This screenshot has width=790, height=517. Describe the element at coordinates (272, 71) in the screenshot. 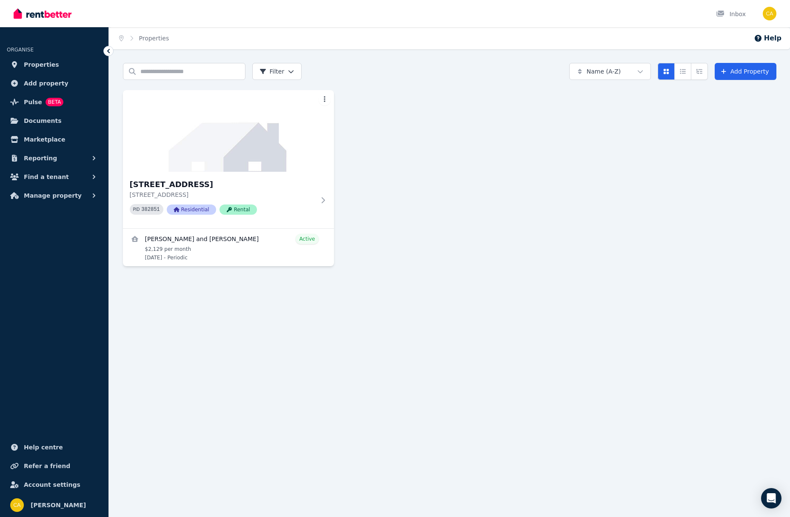

I see `span: Filter` at that location.